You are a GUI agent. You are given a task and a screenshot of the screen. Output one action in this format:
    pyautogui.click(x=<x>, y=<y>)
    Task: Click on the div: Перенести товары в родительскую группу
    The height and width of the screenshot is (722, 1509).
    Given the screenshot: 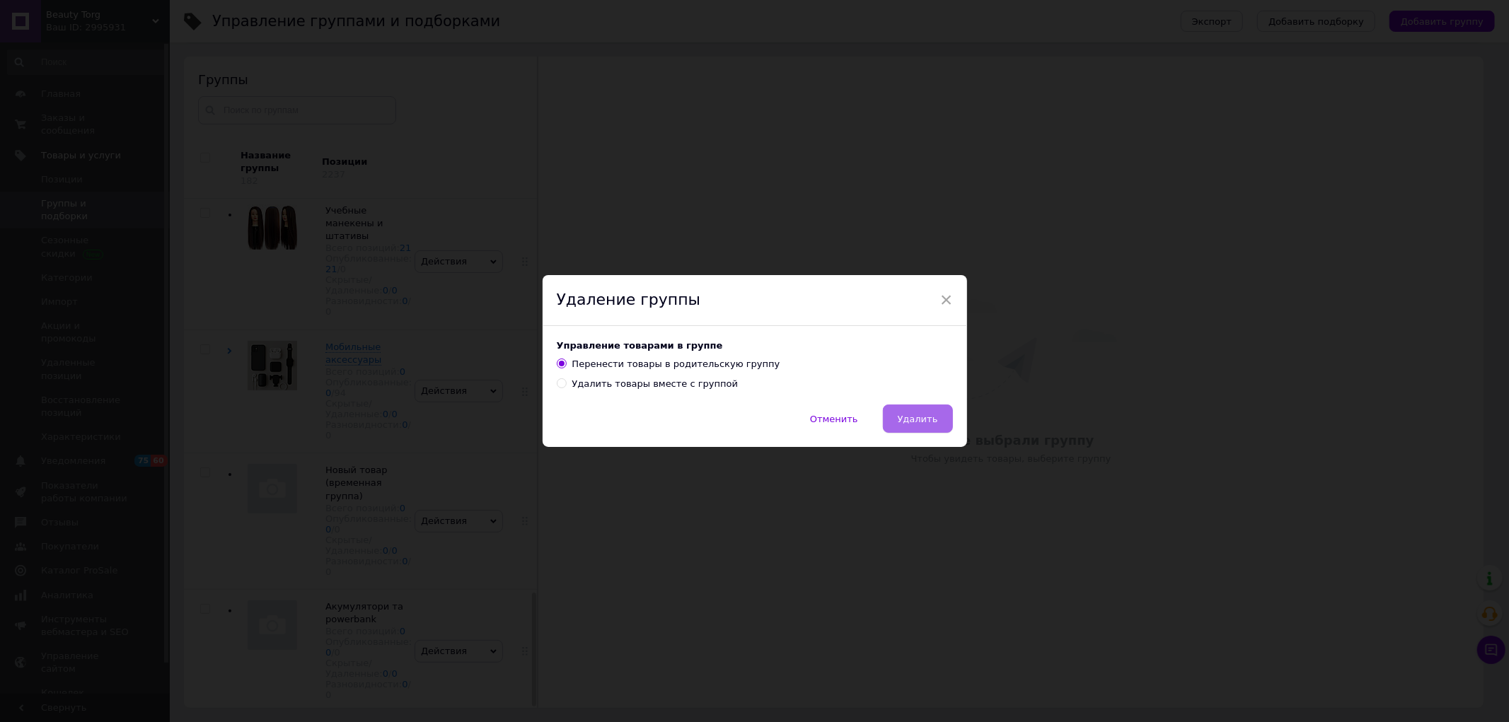 What is the action you would take?
    pyautogui.click(x=676, y=364)
    